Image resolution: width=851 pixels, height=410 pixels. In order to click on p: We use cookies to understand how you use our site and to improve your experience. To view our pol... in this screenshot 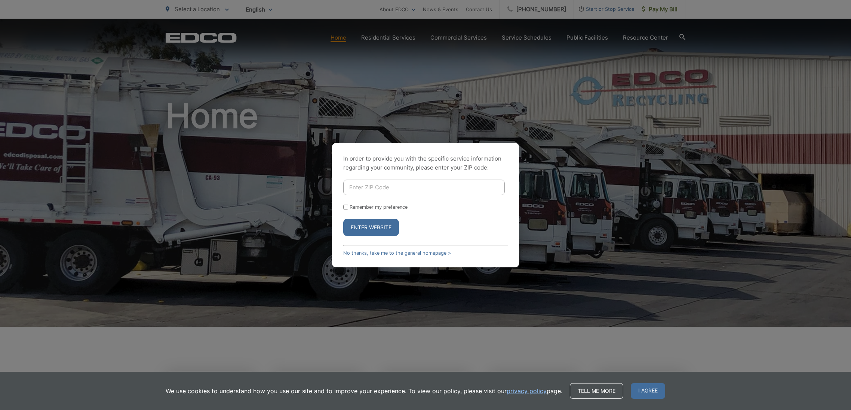, I will do `click(364, 391)`.